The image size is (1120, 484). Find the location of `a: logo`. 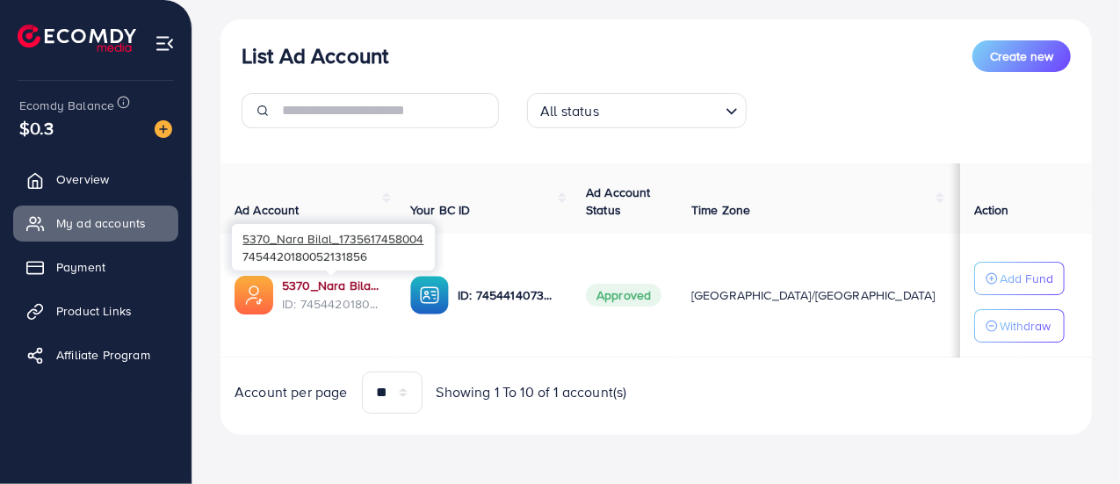

a: logo is located at coordinates (76, 38).